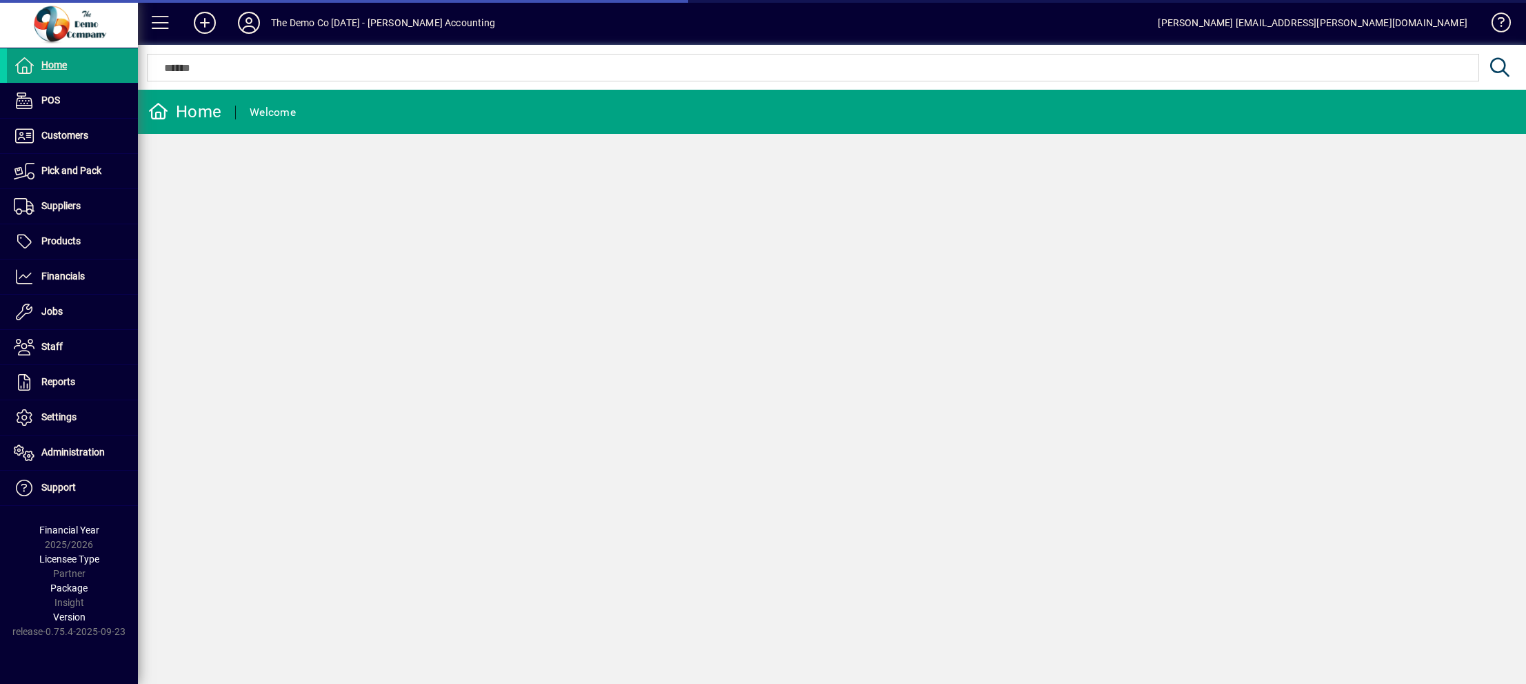 The width and height of the screenshot is (1526, 684). I want to click on span: Support, so click(59, 487).